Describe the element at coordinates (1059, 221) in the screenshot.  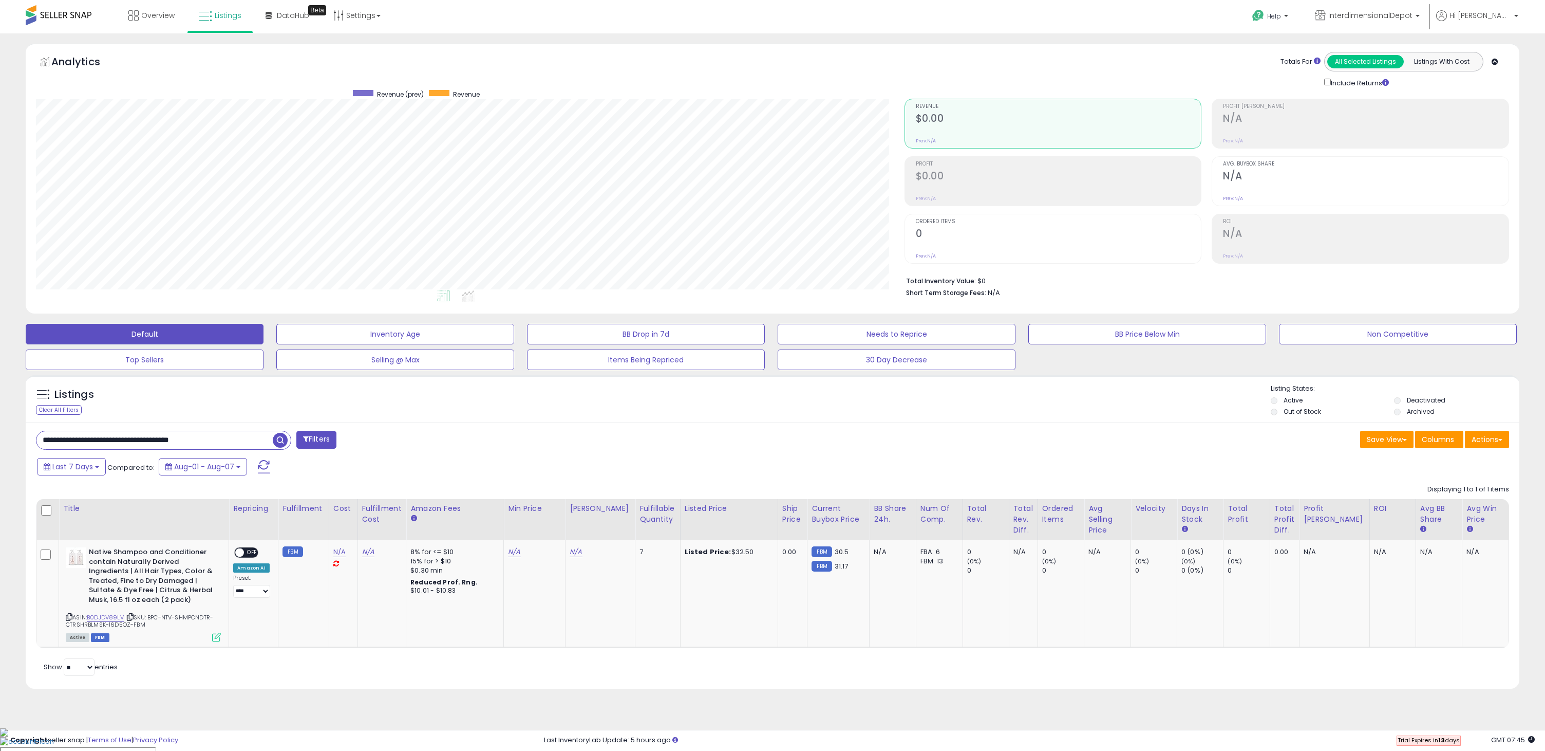
I see `span: Ordered Items` at that location.